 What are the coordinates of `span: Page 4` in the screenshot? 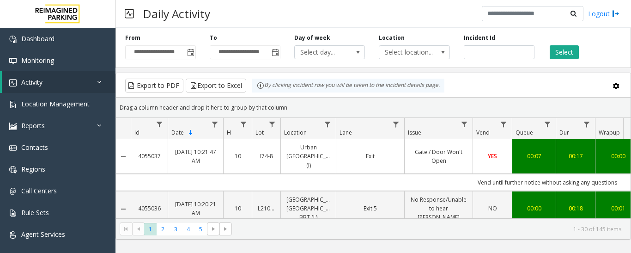 It's located at (188, 229).